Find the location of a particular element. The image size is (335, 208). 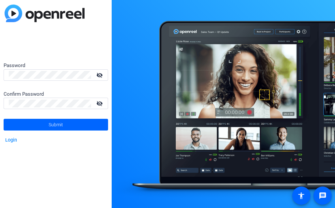

span: Confirm Password is located at coordinates (23, 94).